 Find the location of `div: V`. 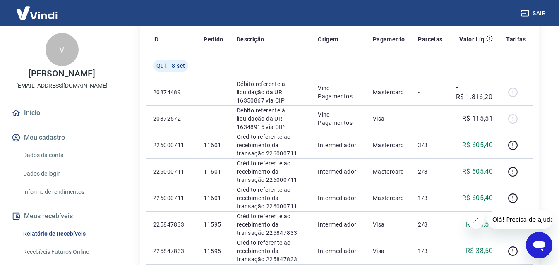

div: V is located at coordinates (62, 50).